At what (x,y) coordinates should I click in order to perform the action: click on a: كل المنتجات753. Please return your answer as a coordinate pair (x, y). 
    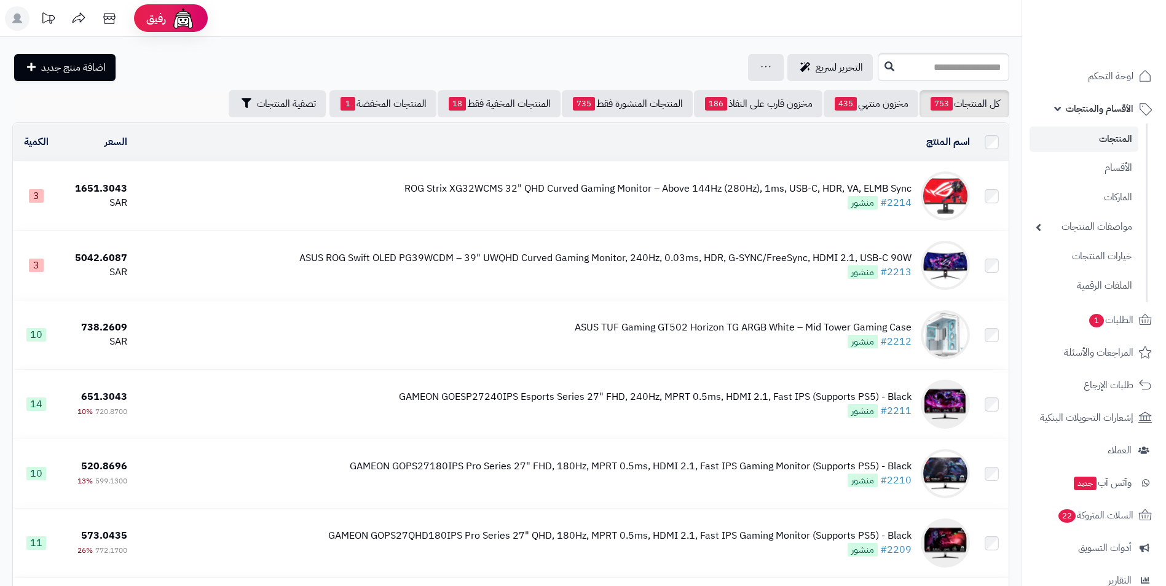
    Looking at the image, I should click on (965, 104).